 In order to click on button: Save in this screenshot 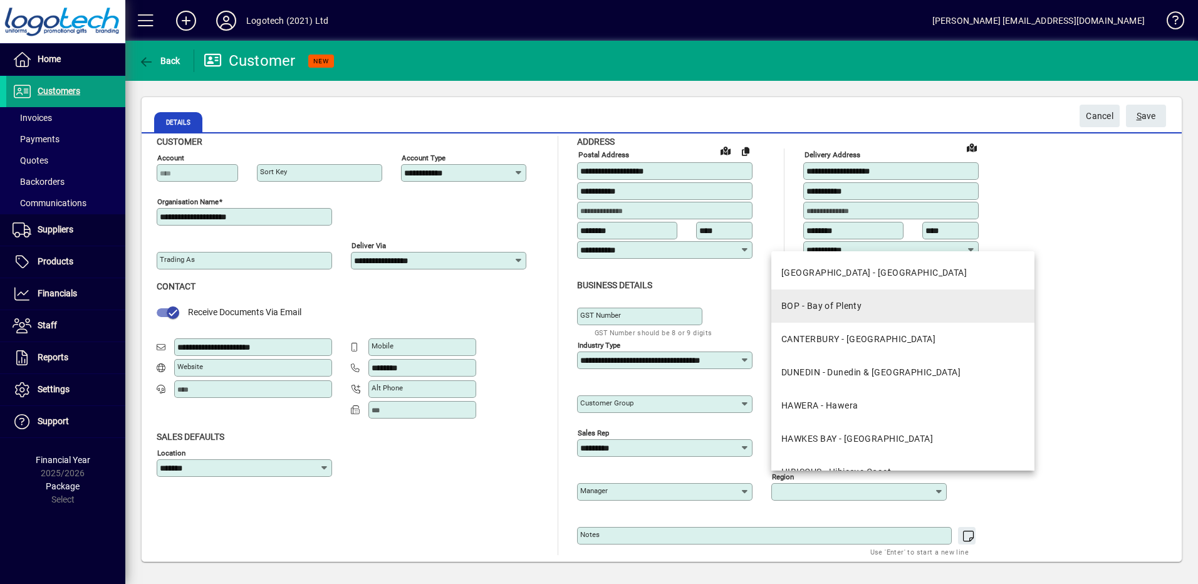, I will do `click(1146, 116)`.